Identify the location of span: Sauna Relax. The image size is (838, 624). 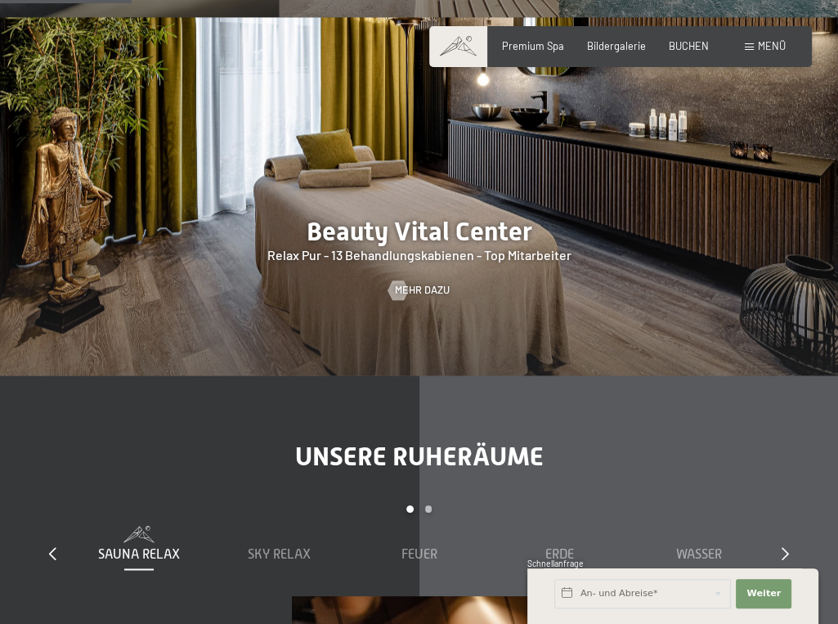
(139, 554).